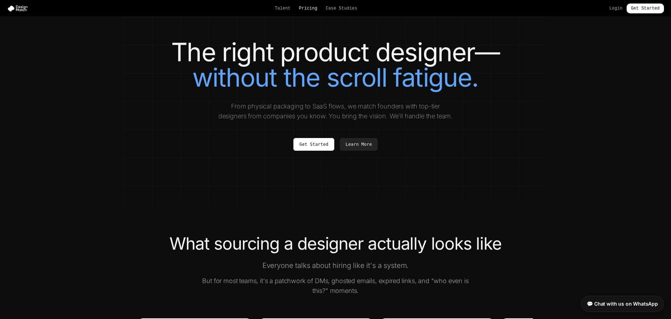 The height and width of the screenshot is (319, 671). Describe the element at coordinates (335, 77) in the screenshot. I see `span: without the scroll fatigue.` at that location.